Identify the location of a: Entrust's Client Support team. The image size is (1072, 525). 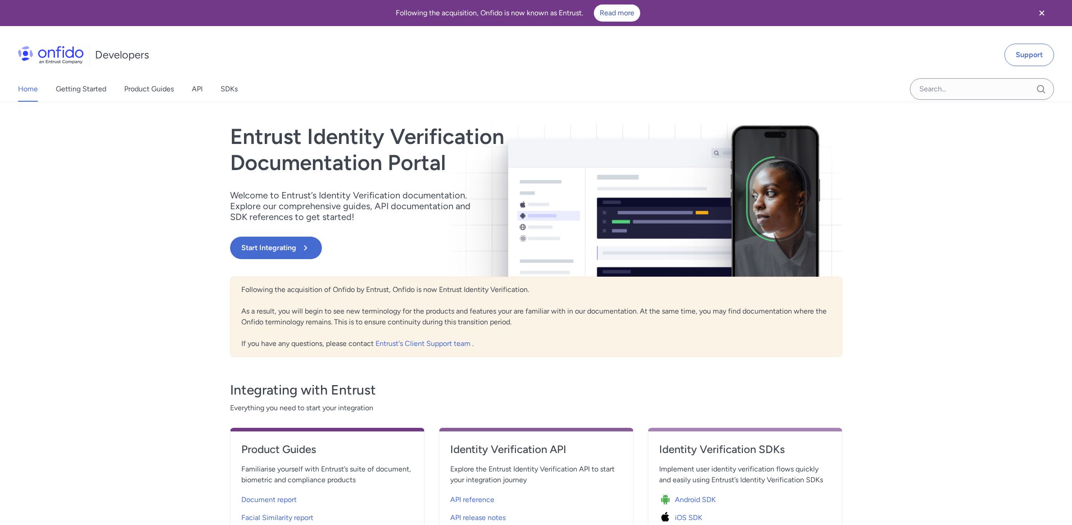
(424, 344).